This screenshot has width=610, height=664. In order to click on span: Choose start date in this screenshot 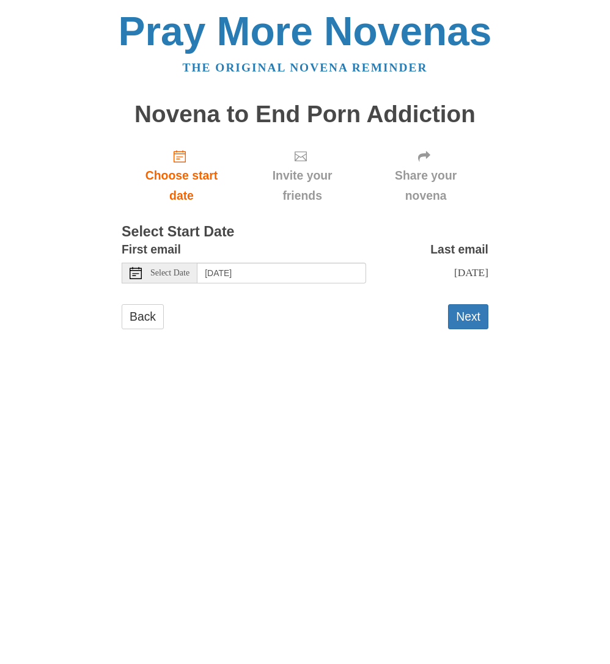, I will do `click(181, 186)`.